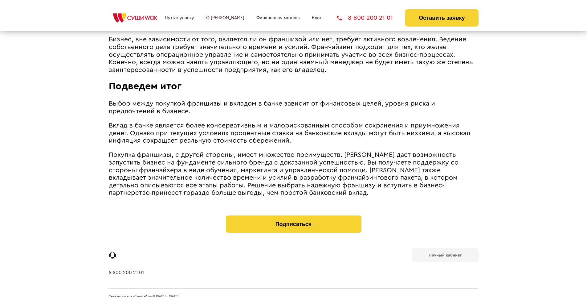 The height and width of the screenshot is (297, 587). What do you see at coordinates (294, 224) in the screenshot?
I see `button: Подписаться` at bounding box center [294, 224].